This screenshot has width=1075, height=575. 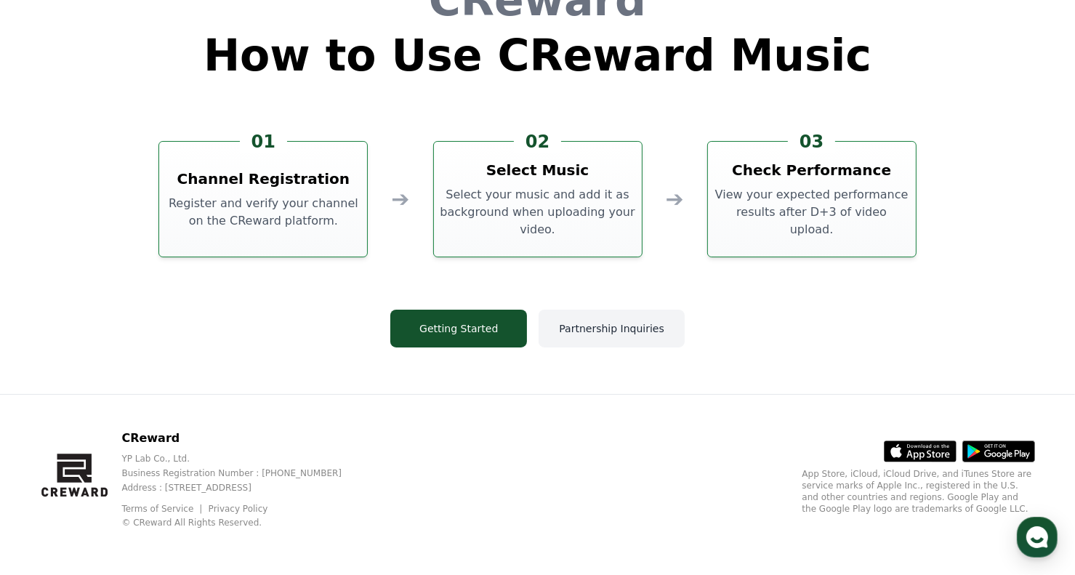 I want to click on div: 03, so click(x=811, y=142).